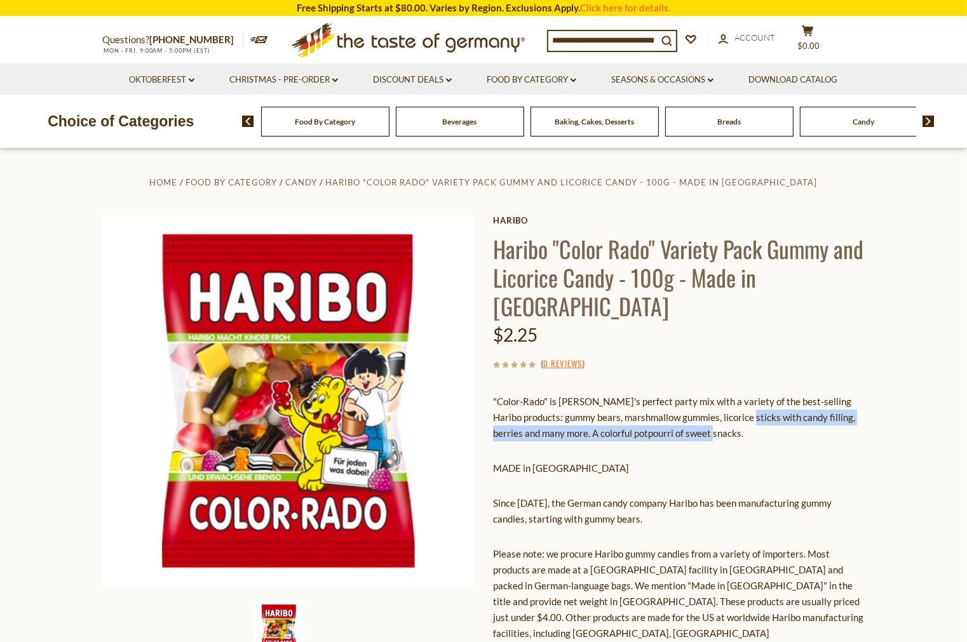  Describe the element at coordinates (678, 220) in the screenshot. I see `a: Haribo` at that location.